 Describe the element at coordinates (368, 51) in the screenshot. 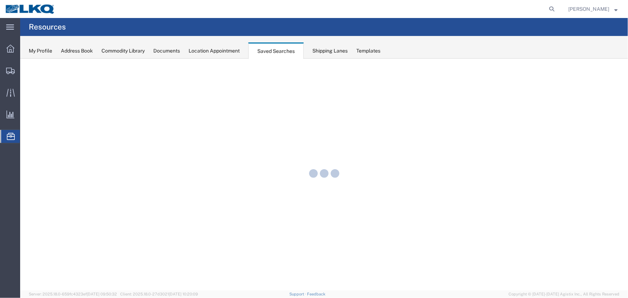

I see `div: Templates` at that location.